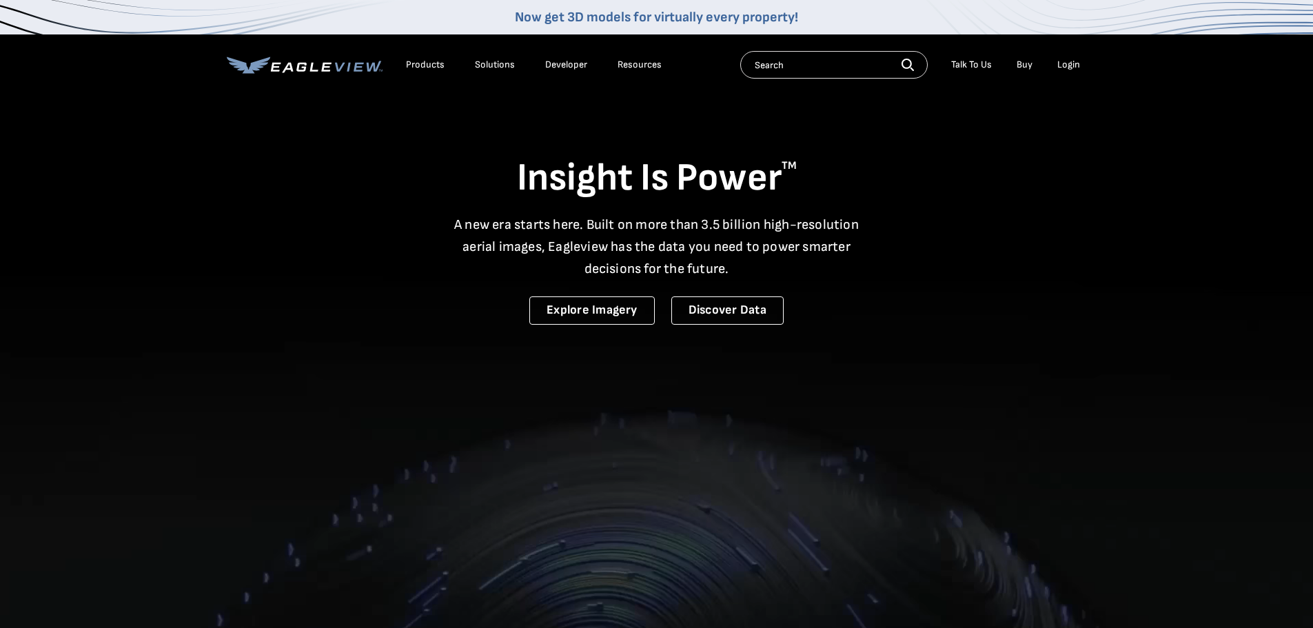  What do you see at coordinates (834, 65) in the screenshot?
I see `input: Search` at bounding box center [834, 65].